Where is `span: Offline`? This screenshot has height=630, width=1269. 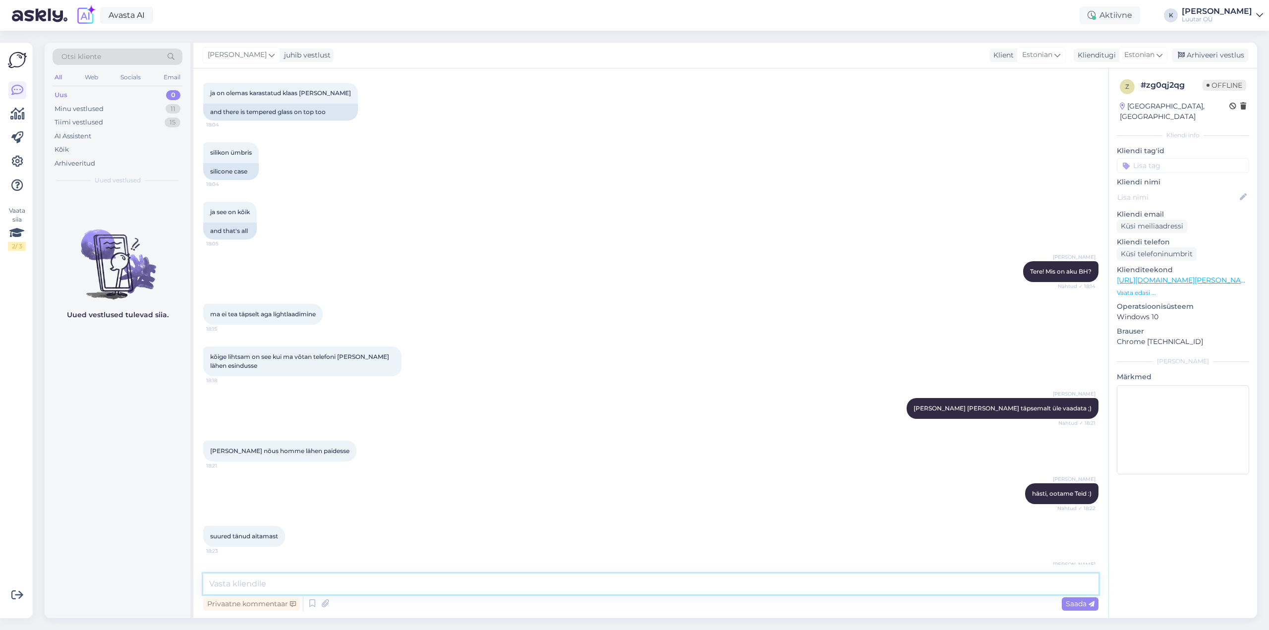
span: Offline is located at coordinates (1224, 85).